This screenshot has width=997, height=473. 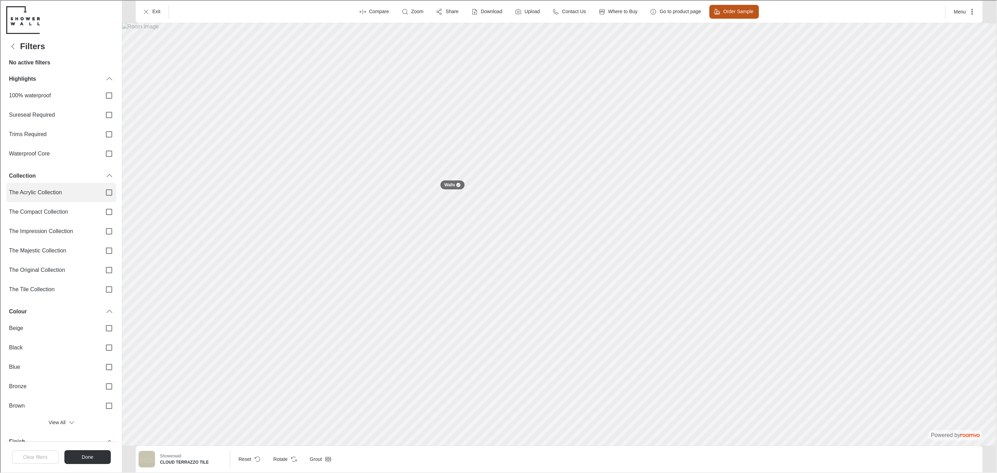 I want to click on p: Walls, so click(x=449, y=184).